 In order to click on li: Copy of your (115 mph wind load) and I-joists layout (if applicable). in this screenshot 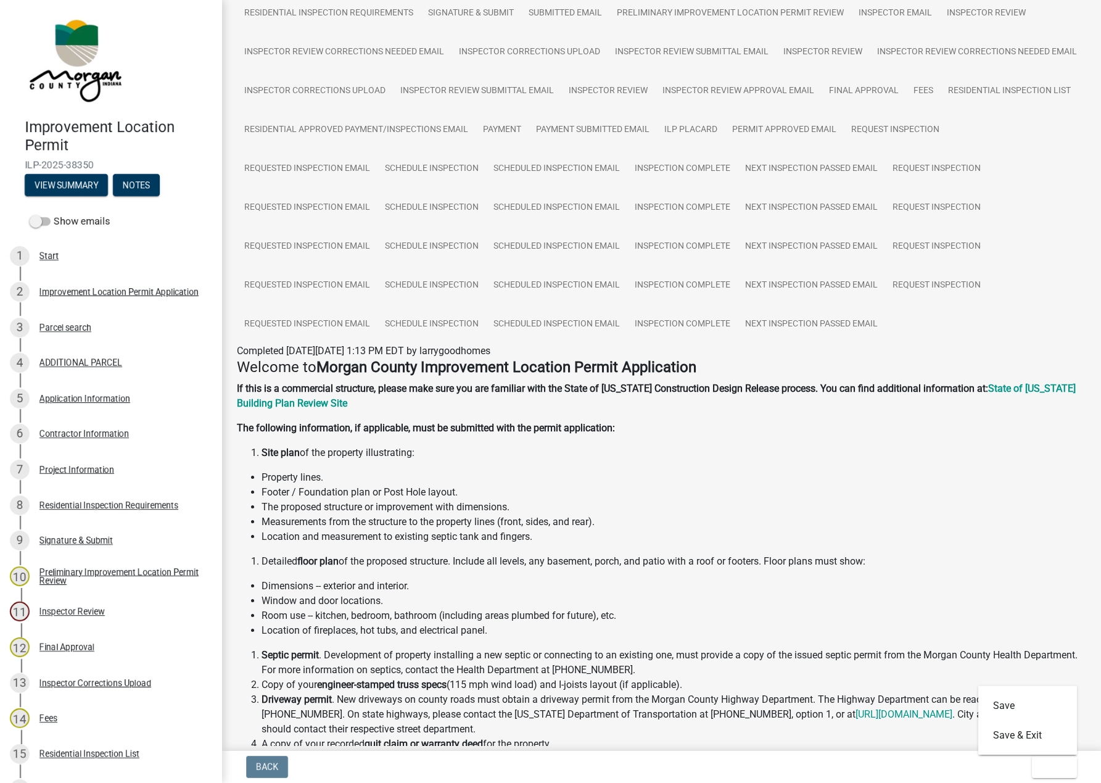, I will do `click(674, 685)`.